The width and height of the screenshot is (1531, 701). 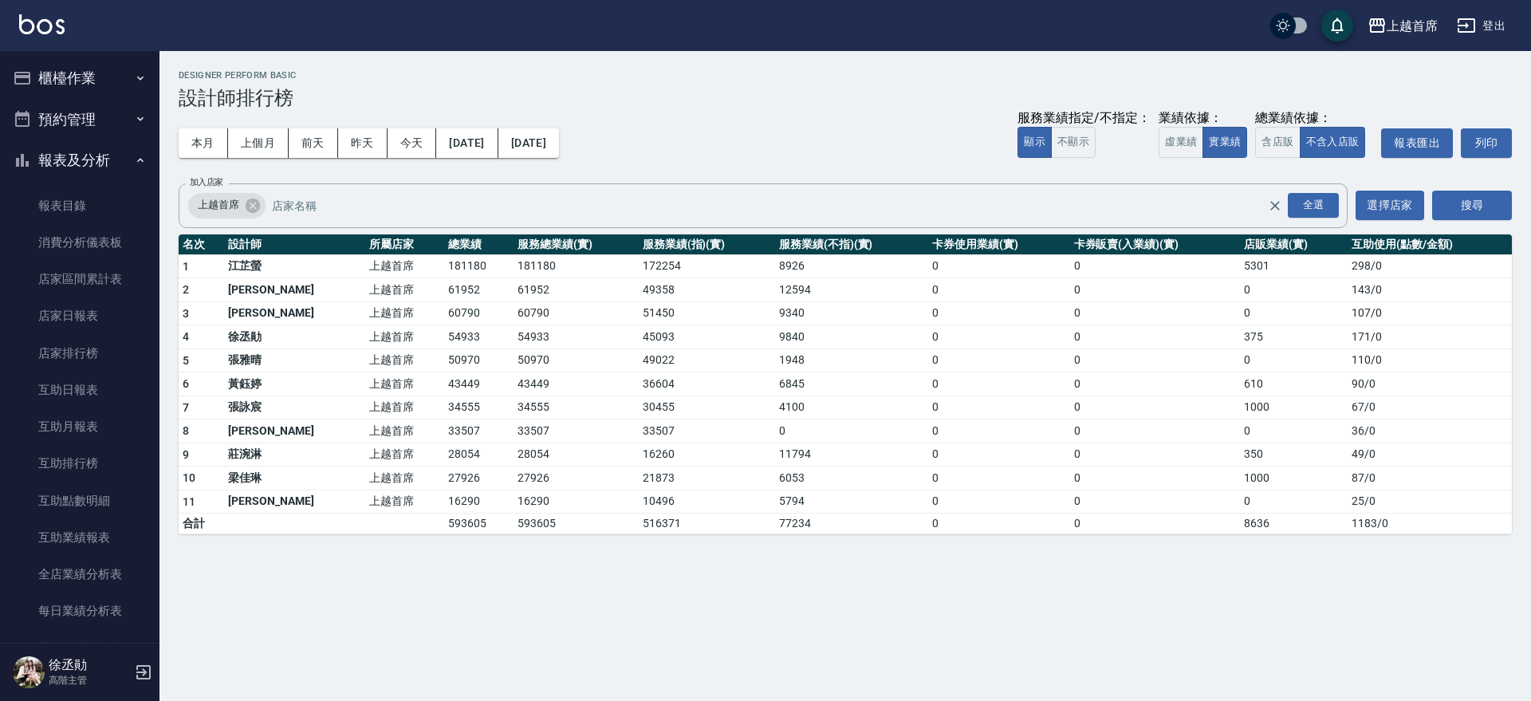 What do you see at coordinates (576, 245) in the screenshot?
I see `th: 服務總業績(實)` at bounding box center [576, 245].